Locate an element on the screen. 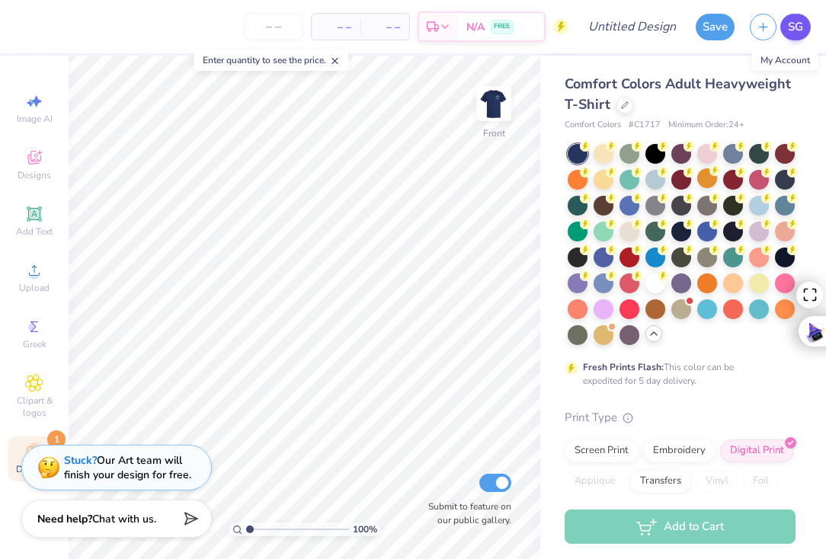  div: Print Type is located at coordinates (679, 417).